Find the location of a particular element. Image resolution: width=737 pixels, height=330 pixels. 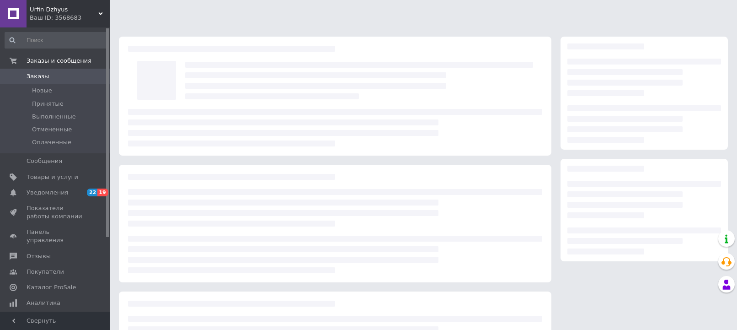

span: Товары и услуги is located at coordinates (52, 177).